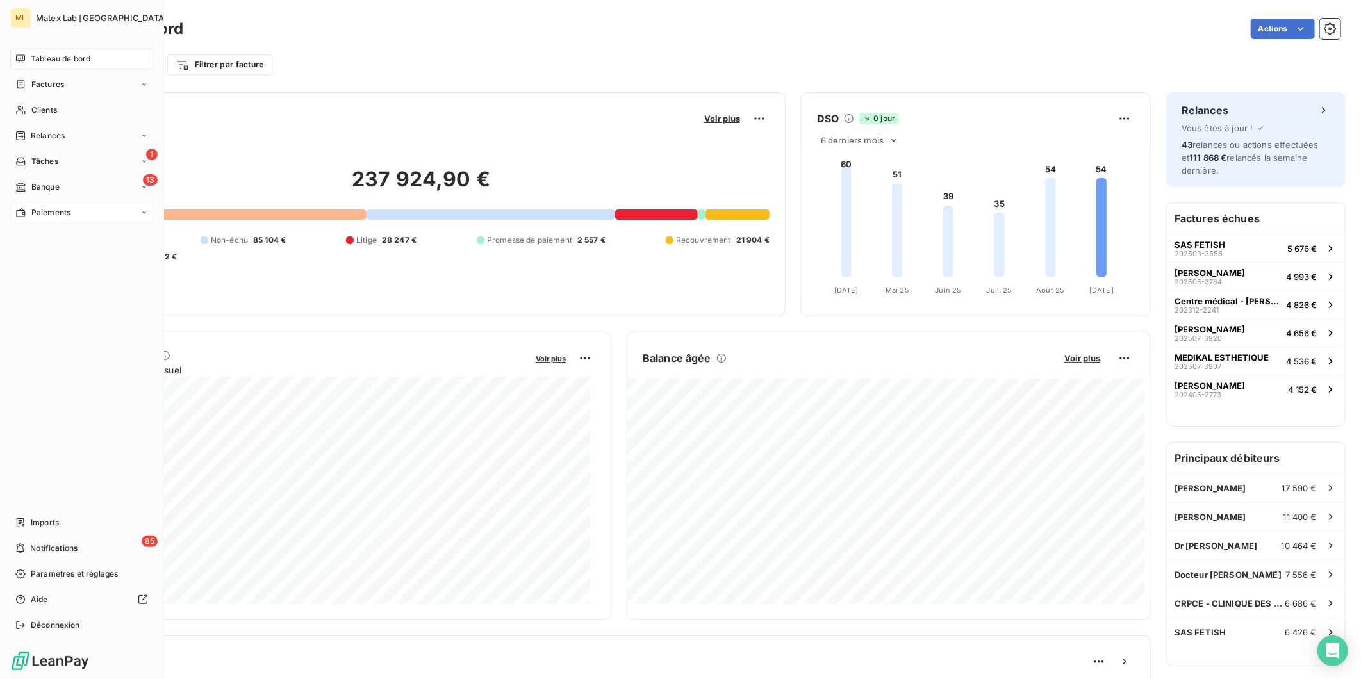  Describe the element at coordinates (421, 186) in the screenshot. I see `h2: 237 924,90 €` at that location.